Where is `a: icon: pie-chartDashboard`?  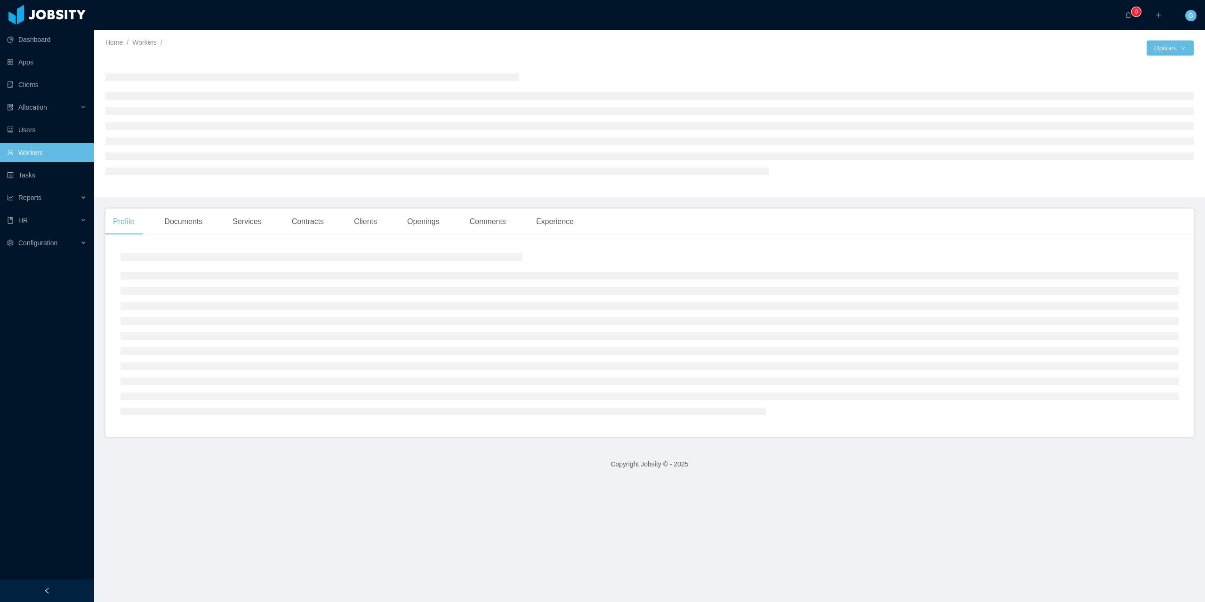 a: icon: pie-chartDashboard is located at coordinates (47, 40).